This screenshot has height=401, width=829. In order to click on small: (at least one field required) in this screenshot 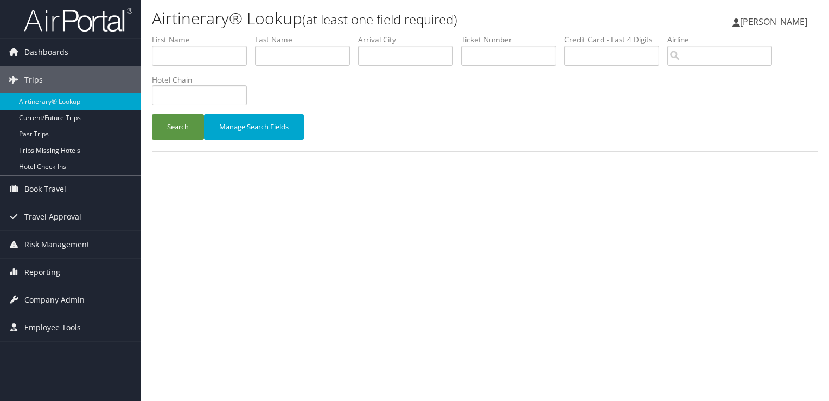, I will do `click(380, 19)`.